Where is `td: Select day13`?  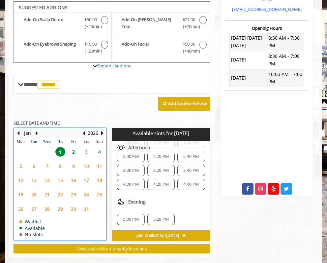 td: Select day13 is located at coordinates (34, 180).